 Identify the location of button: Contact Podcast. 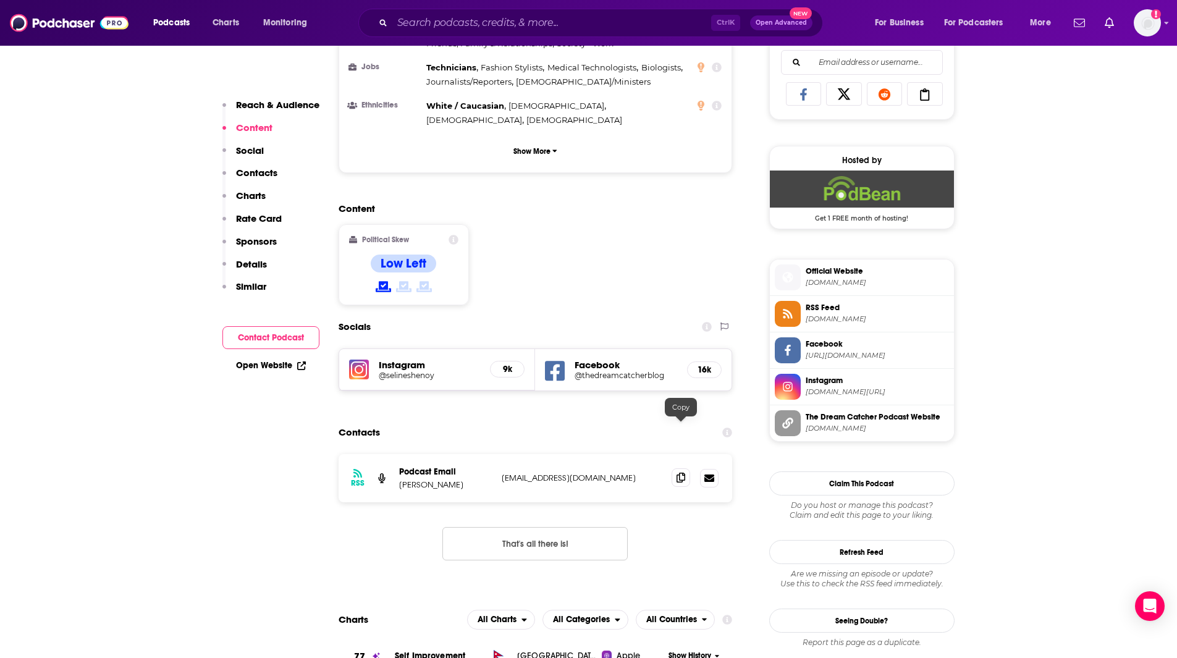
(271, 337).